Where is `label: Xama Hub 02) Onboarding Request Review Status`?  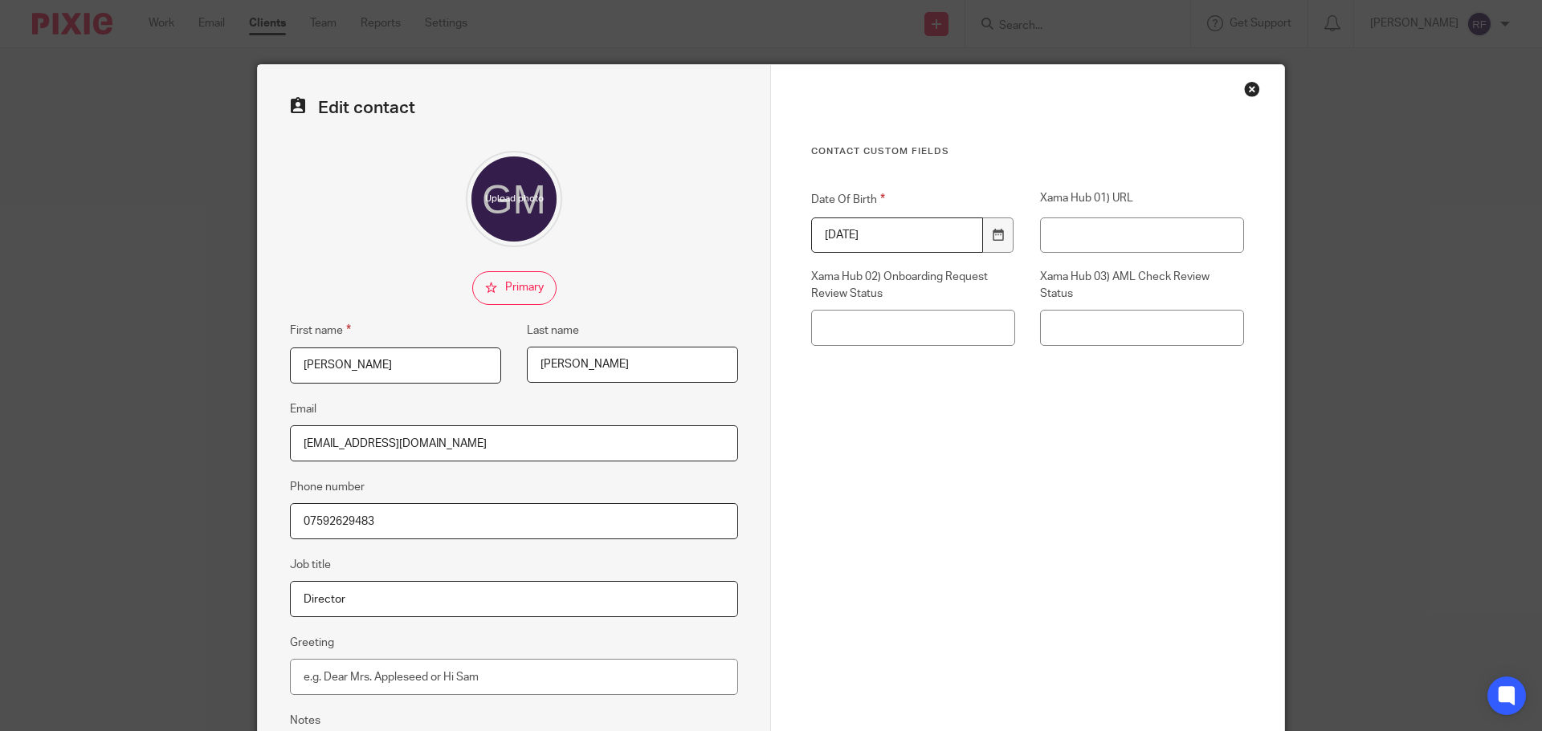
label: Xama Hub 02) Onboarding Request Review Status is located at coordinates (913, 285).